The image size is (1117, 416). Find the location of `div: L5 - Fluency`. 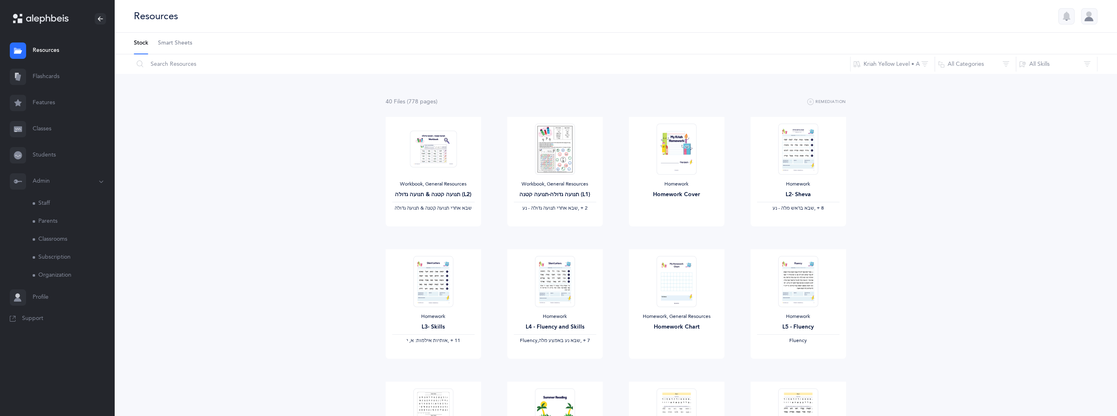

div: L5 - Fluency is located at coordinates (799, 327).